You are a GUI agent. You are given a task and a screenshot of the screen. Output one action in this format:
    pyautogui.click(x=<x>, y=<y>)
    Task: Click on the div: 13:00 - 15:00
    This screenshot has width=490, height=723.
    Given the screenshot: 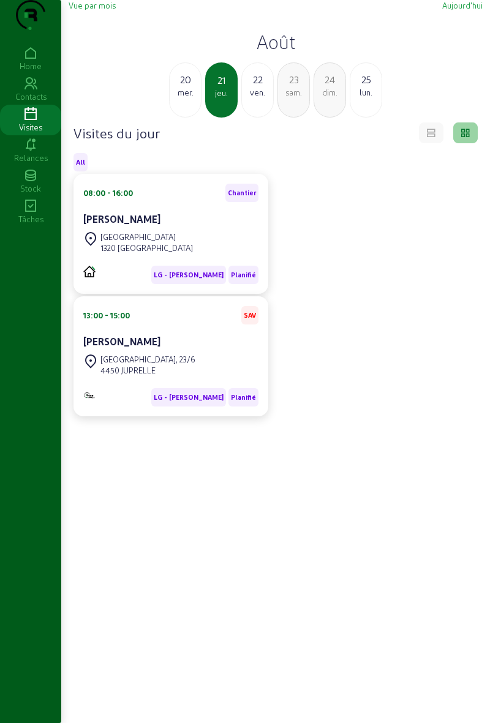 What is the action you would take?
    pyautogui.click(x=107, y=315)
    